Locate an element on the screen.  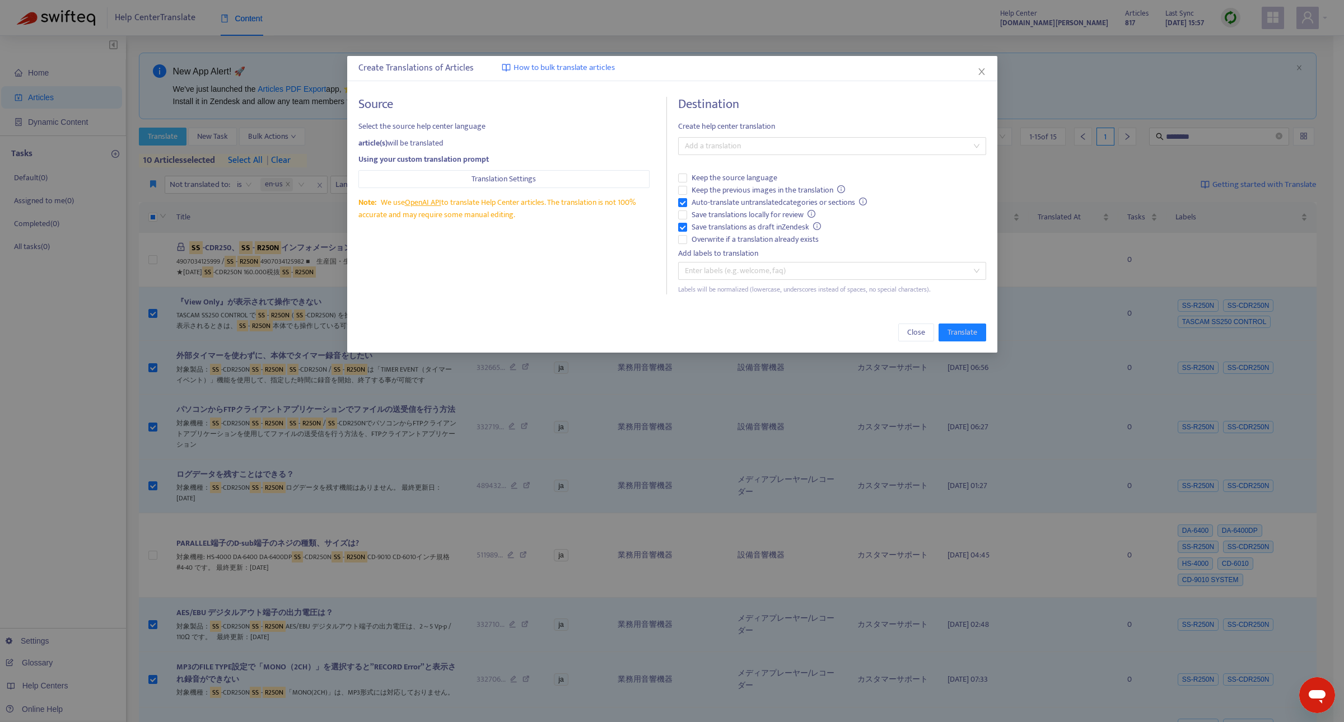
a: How to bulk translate articles is located at coordinates (558, 68).